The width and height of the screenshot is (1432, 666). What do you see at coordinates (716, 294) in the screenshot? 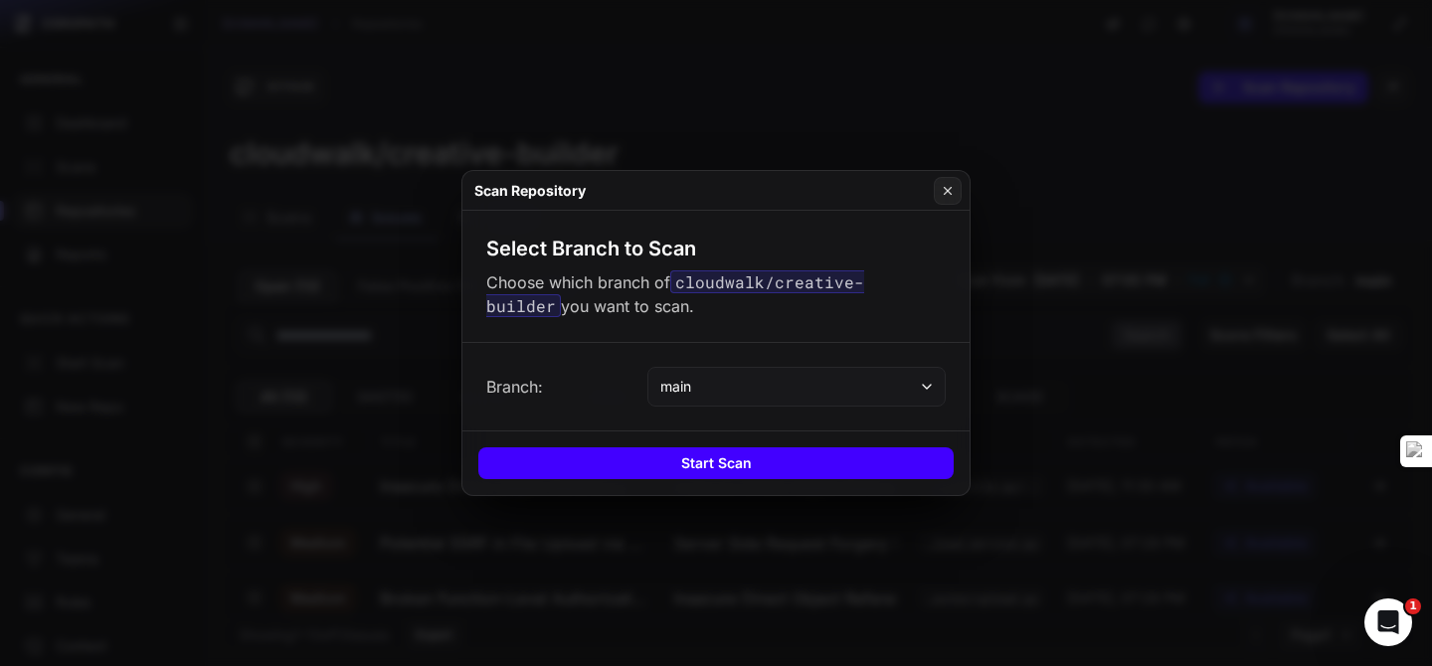
I see `p: Choose which branch of you want to scan.` at bounding box center [716, 294].